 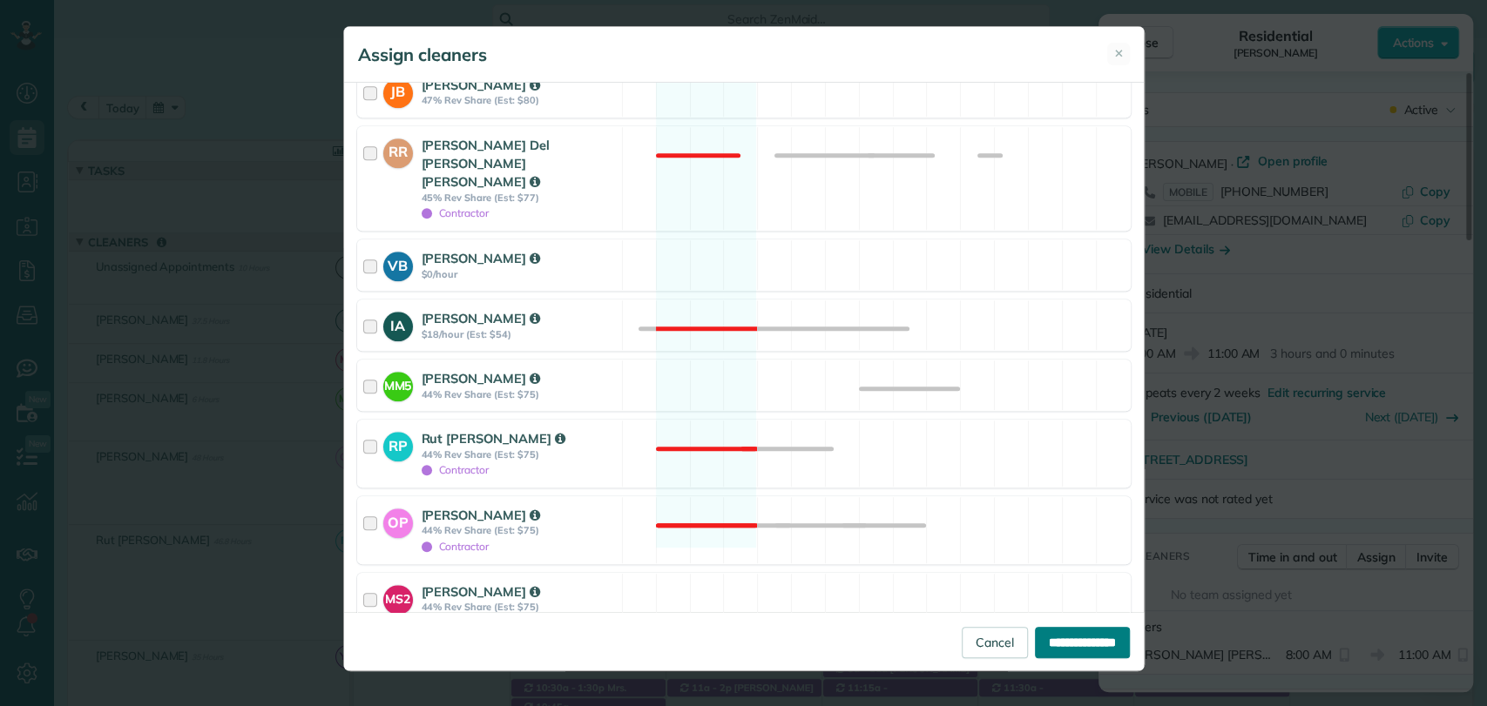 What do you see at coordinates (398, 91) in the screenshot?
I see `strong: JB` at bounding box center [398, 91].